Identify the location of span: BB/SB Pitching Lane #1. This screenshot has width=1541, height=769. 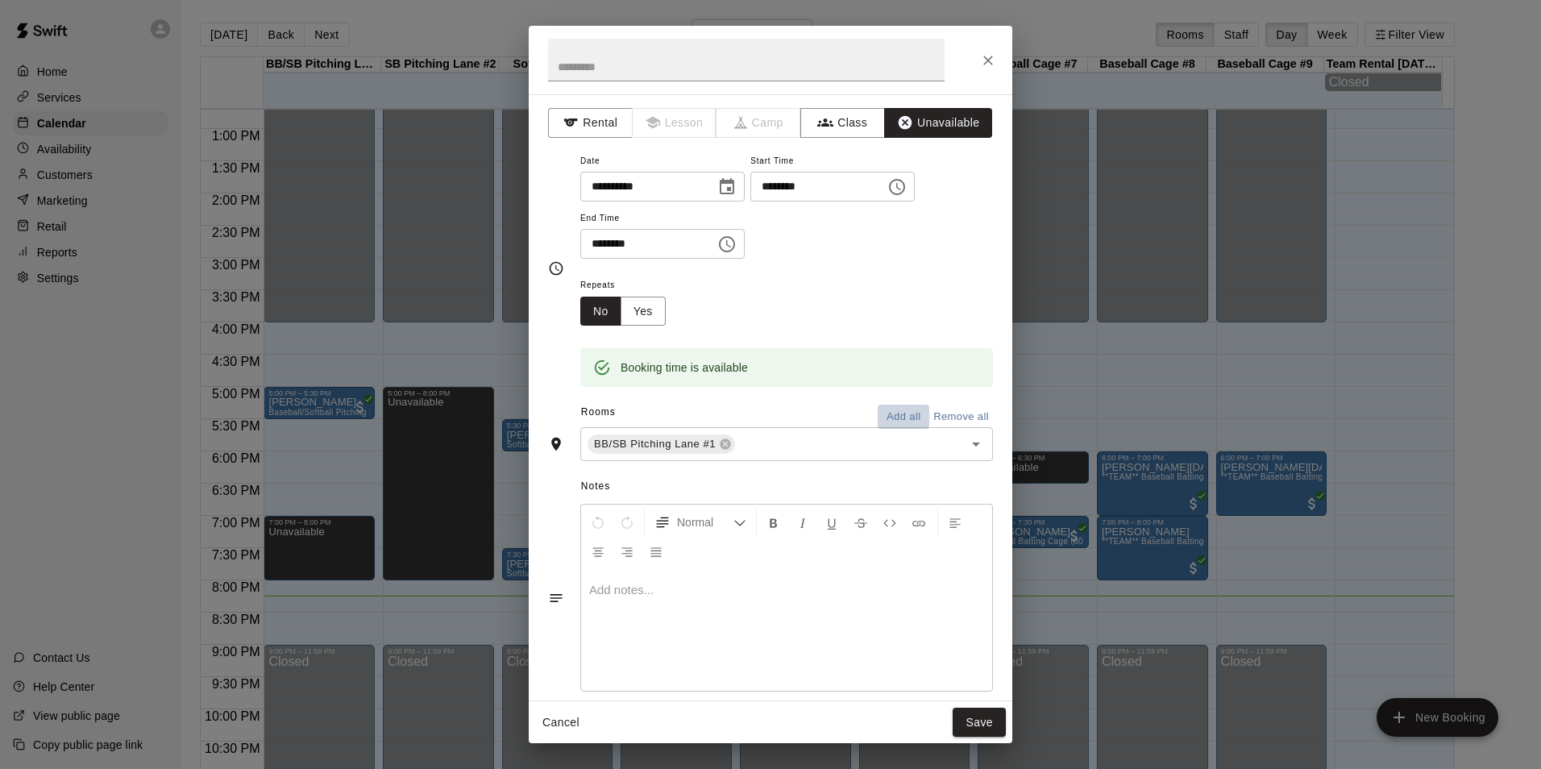
(654, 444).